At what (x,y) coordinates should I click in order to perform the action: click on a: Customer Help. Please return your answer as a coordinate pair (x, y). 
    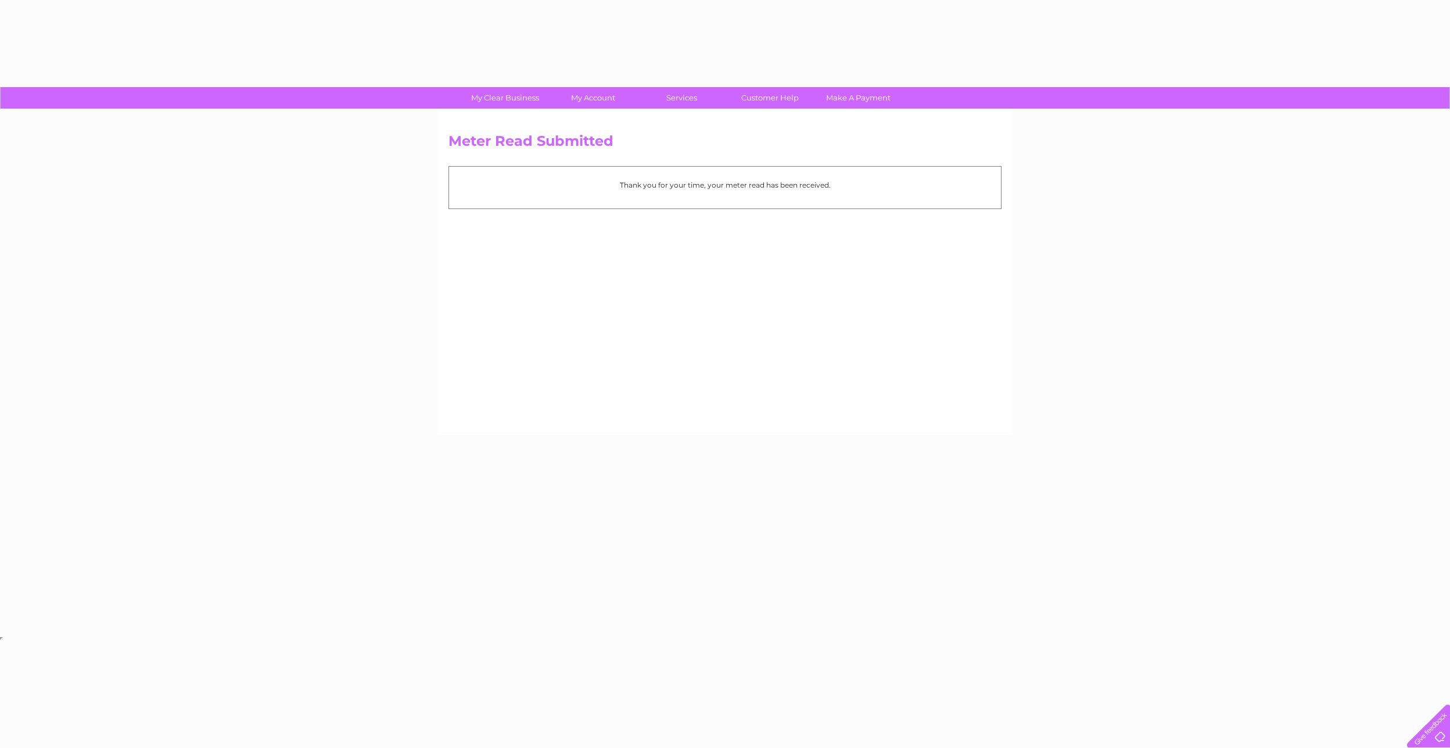
    Looking at the image, I should click on (770, 98).